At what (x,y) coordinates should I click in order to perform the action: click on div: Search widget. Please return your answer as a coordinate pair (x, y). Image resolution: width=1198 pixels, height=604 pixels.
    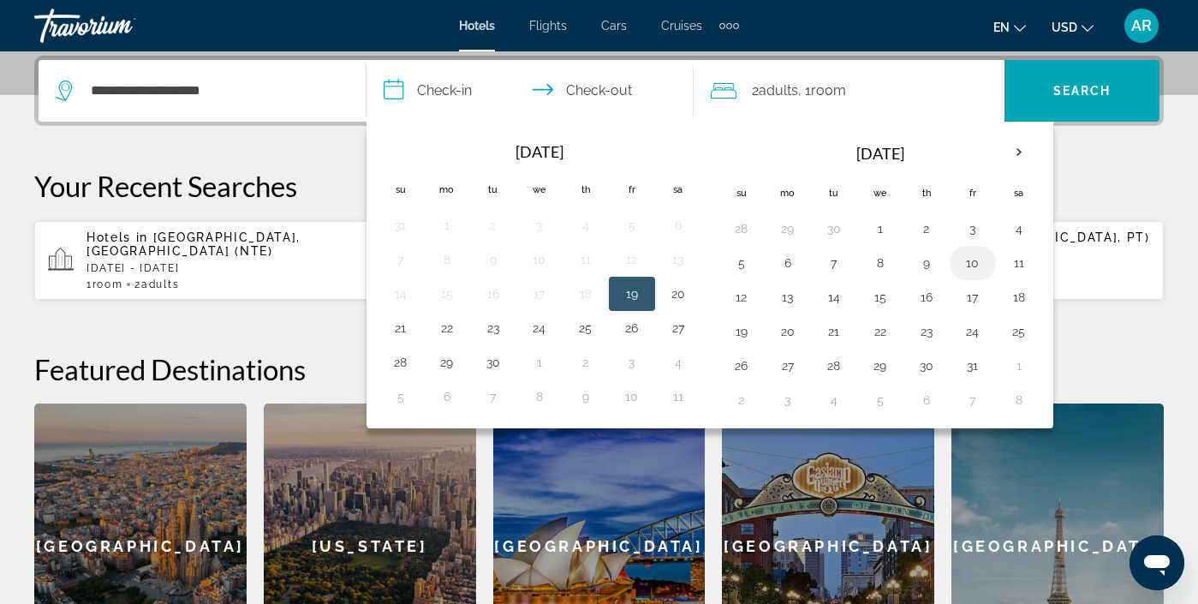
    Looking at the image, I should click on (599, 91).